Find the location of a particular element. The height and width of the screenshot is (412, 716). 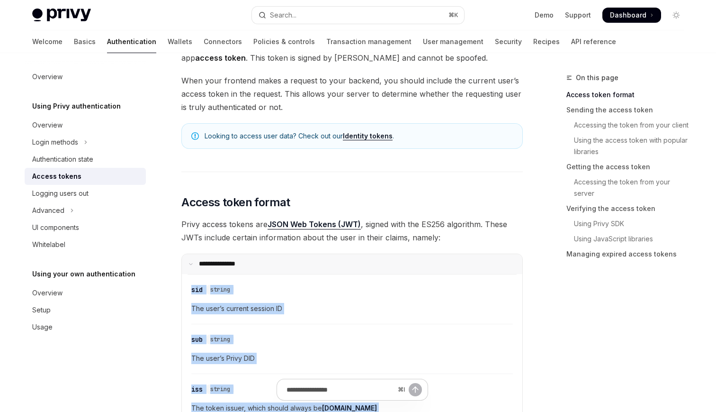

div: Access tokens is located at coordinates (57, 176).